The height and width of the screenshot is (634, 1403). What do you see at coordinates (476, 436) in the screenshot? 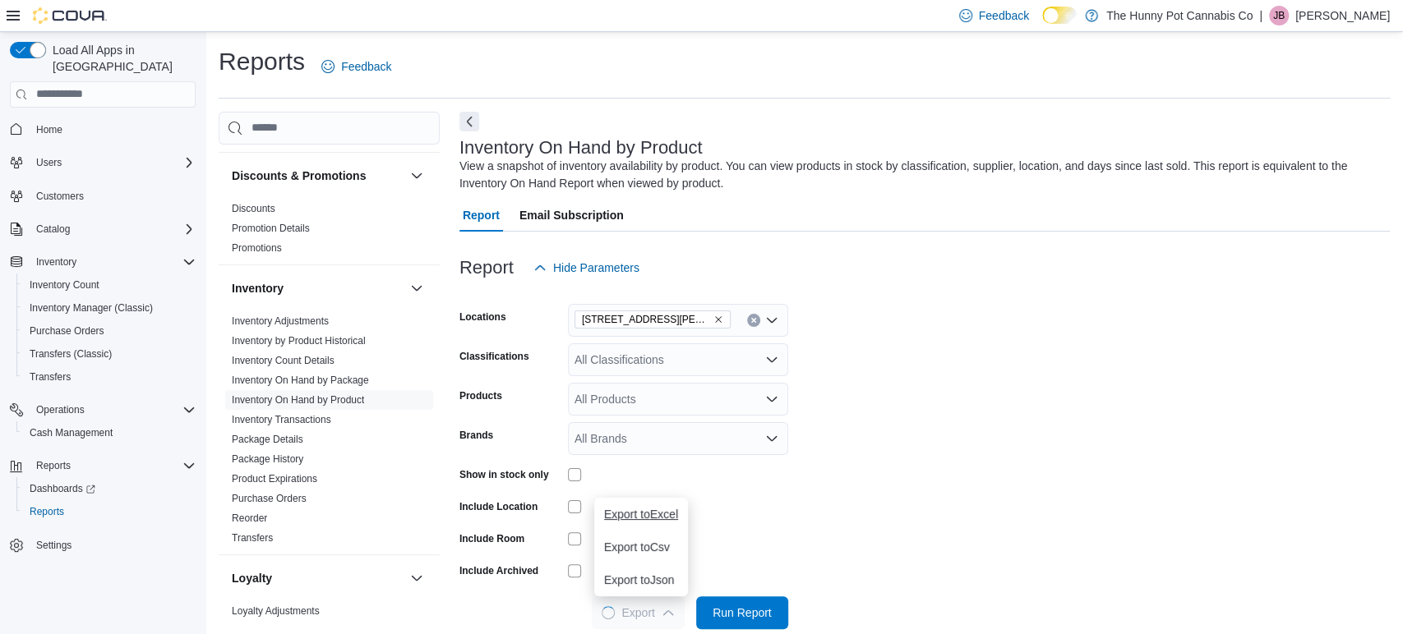
I see `label: Brands` at bounding box center [476, 436].